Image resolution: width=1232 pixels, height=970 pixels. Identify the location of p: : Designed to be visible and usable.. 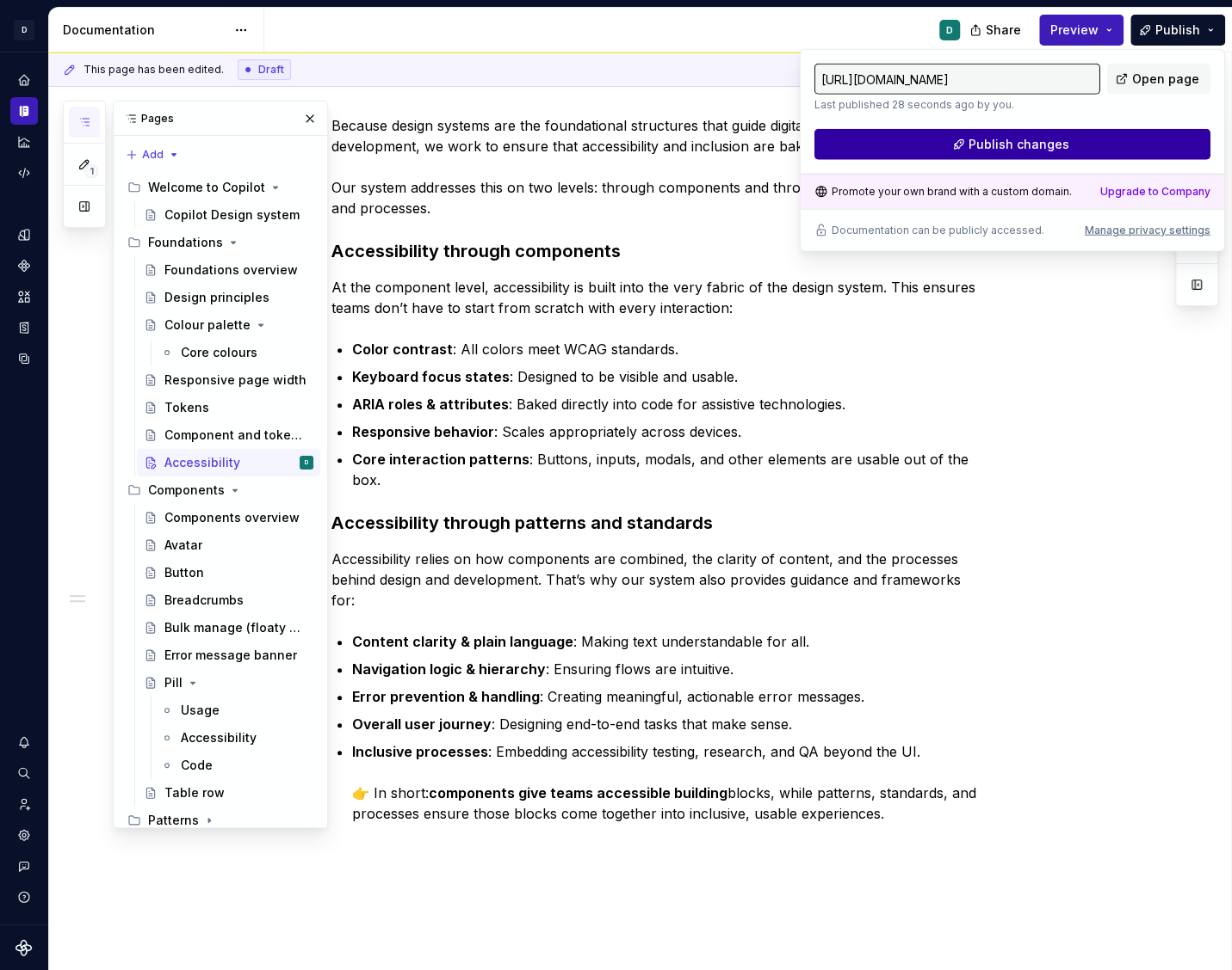
(667, 377).